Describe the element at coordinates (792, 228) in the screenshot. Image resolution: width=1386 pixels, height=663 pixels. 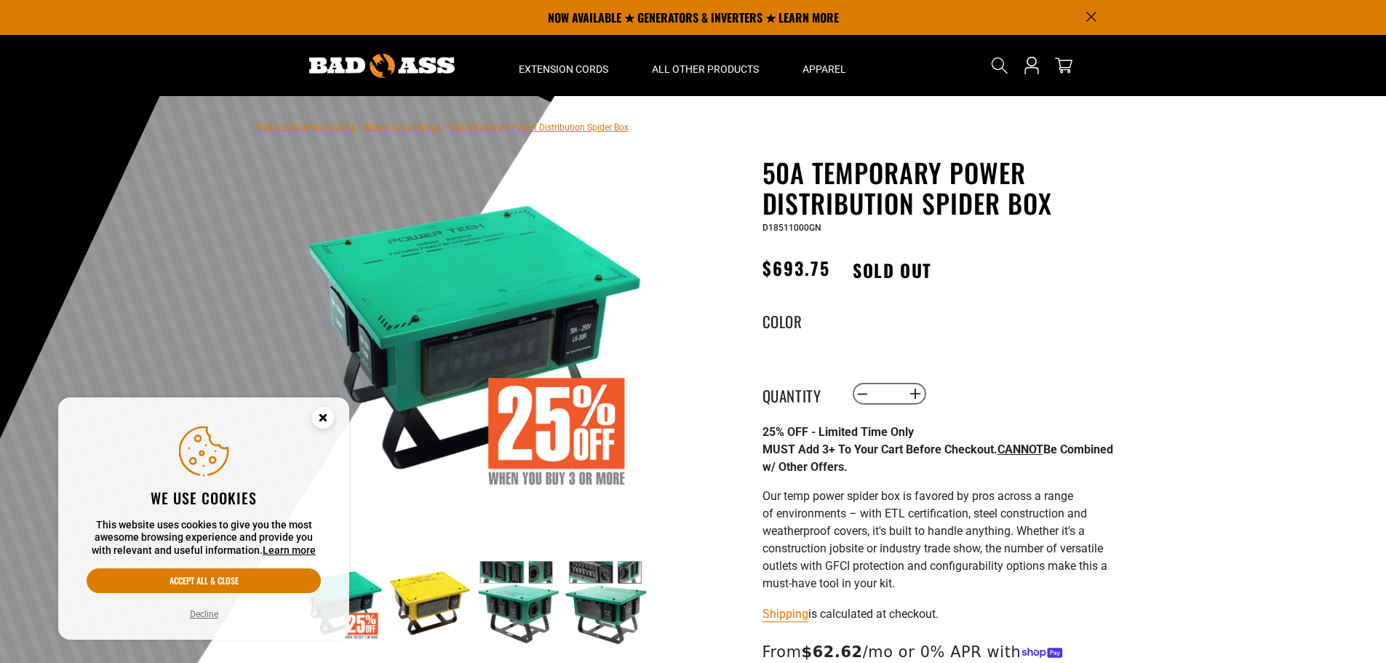
I see `span: D18511000GN` at that location.